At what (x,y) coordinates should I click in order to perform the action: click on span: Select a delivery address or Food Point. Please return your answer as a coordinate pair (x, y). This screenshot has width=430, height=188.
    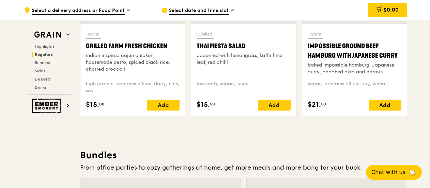
    Looking at the image, I should click on (78, 11).